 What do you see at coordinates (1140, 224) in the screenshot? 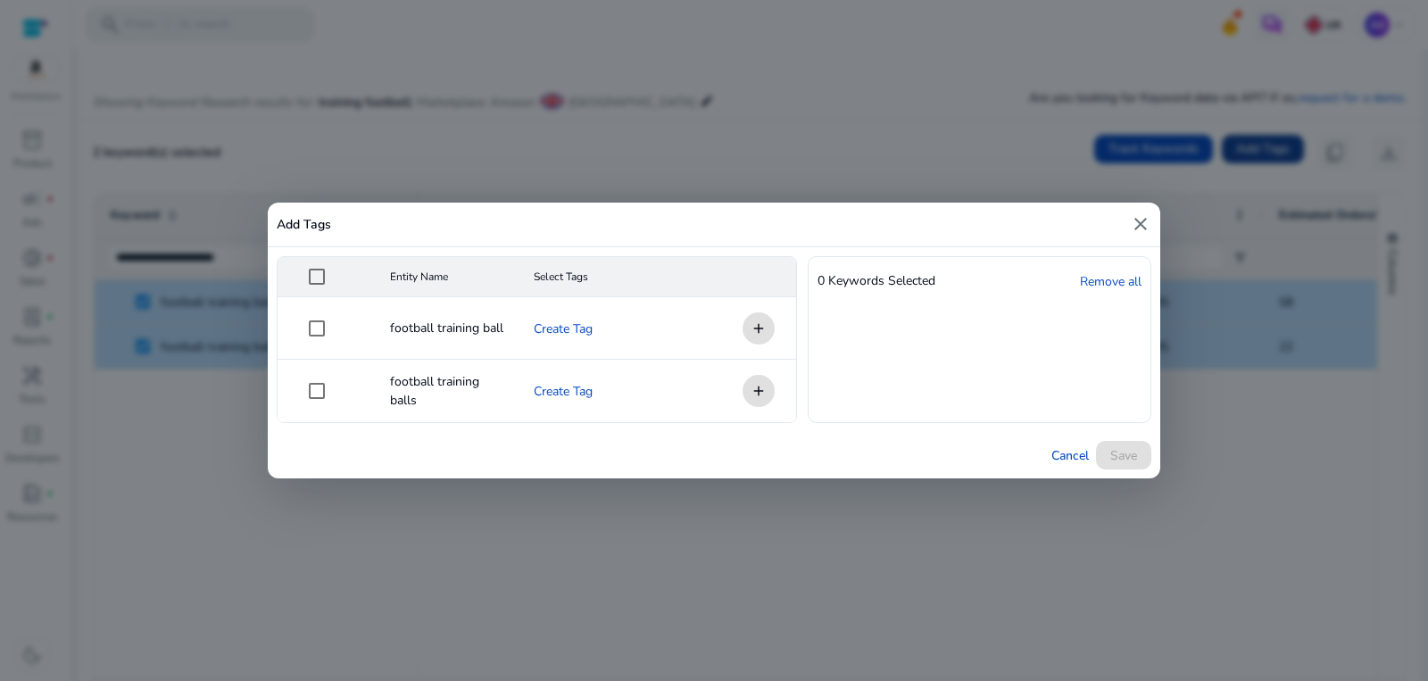
I see `mat-icon: close` at bounding box center [1140, 224].